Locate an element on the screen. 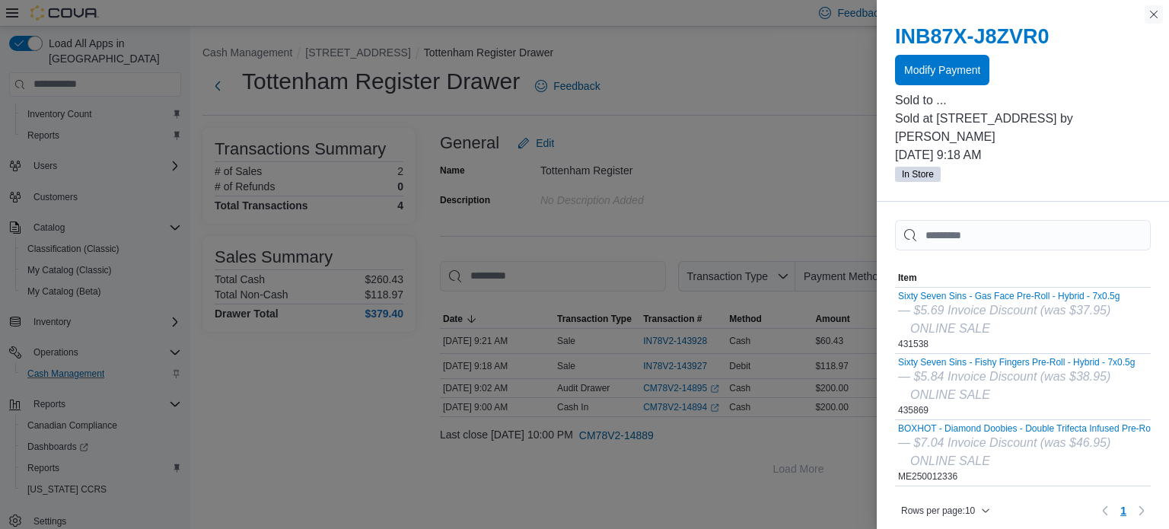 The image size is (1169, 529). p: Sold to ... is located at coordinates (1023, 100).